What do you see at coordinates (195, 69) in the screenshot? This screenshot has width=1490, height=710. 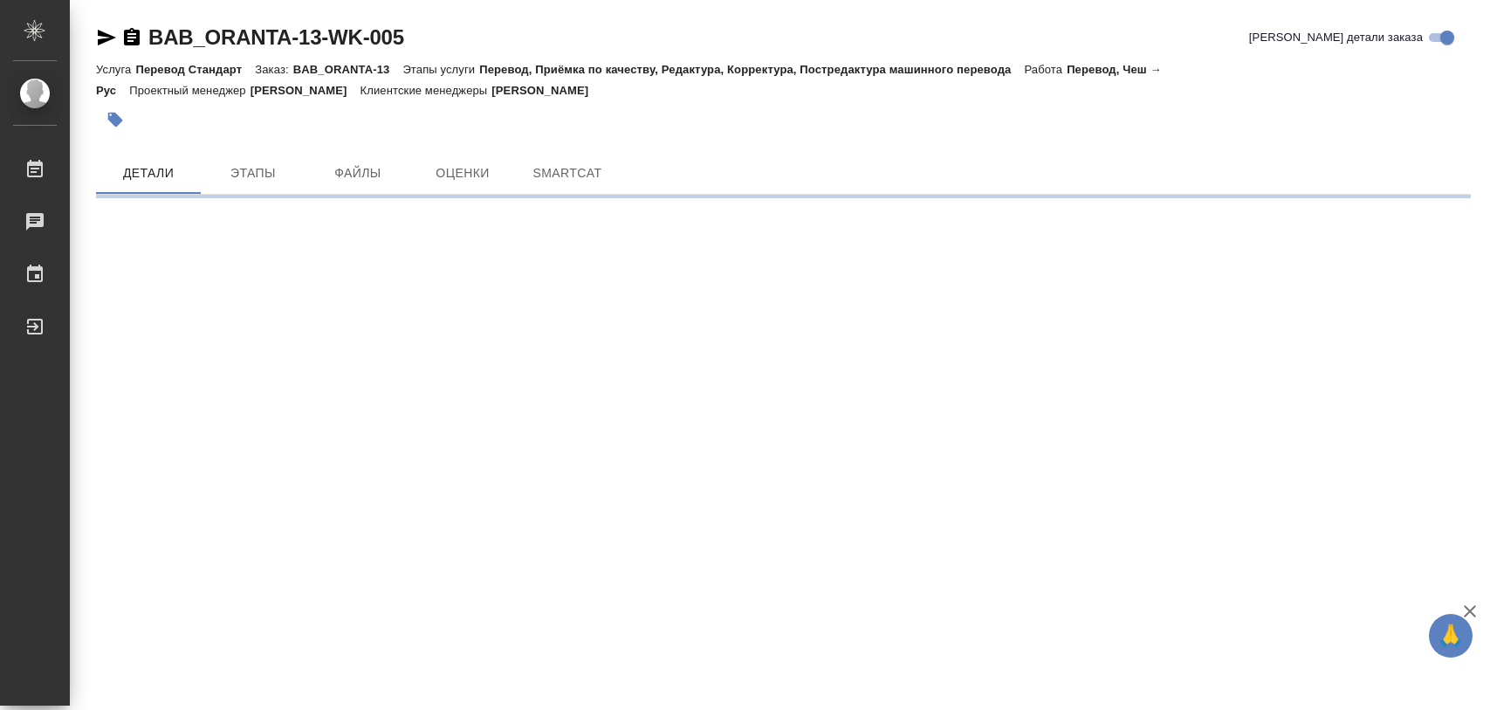 I see `p: Перевод Стандарт` at bounding box center [195, 69].